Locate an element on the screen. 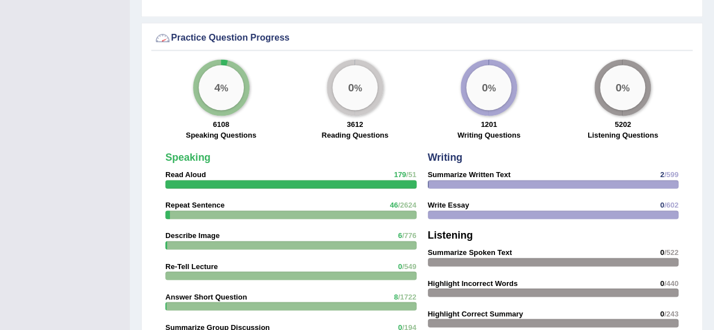 Image resolution: width=714 pixels, height=330 pixels. label: Writing Questions is located at coordinates (489, 135).